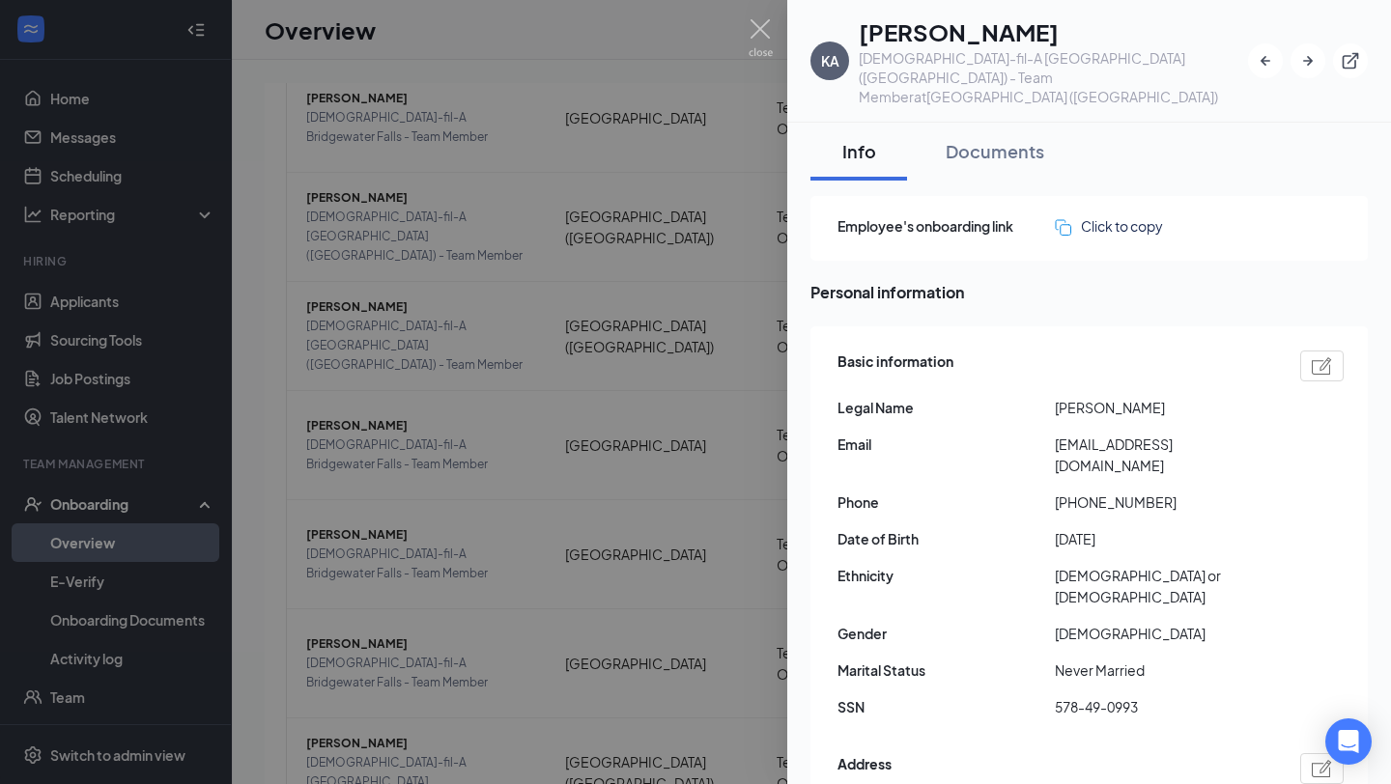  I want to click on span: 578-49-0993, so click(1163, 707).